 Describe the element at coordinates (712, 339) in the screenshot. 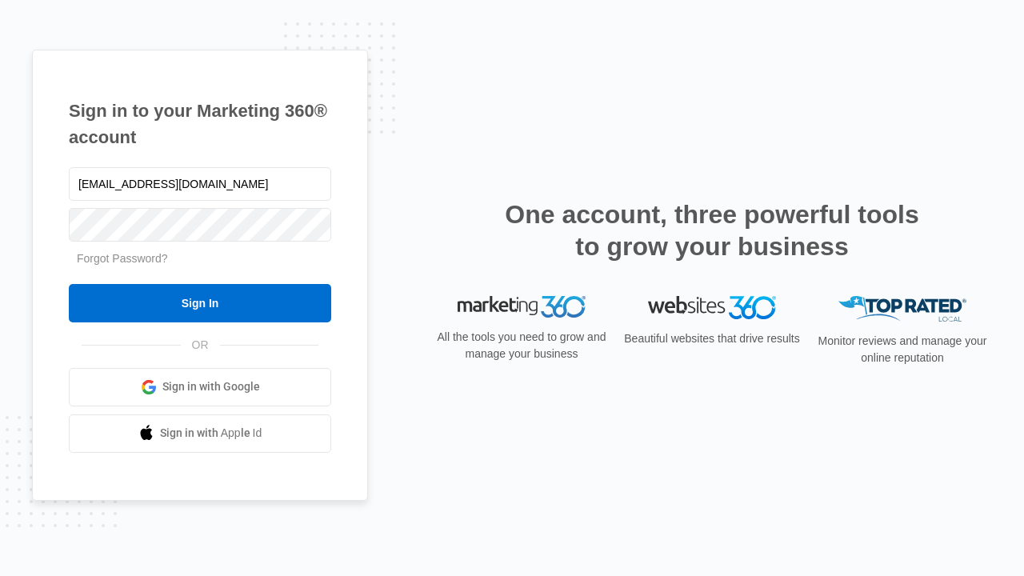

I see `p: Beautiful websites that drive results` at that location.